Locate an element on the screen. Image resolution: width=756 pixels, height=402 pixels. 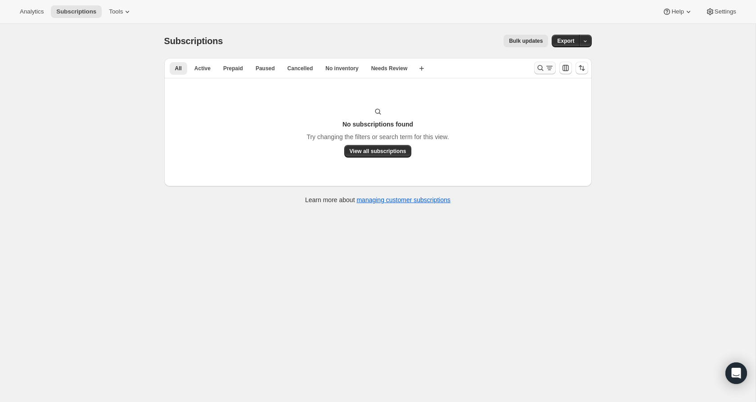
span: Paused is located at coordinates (265, 68).